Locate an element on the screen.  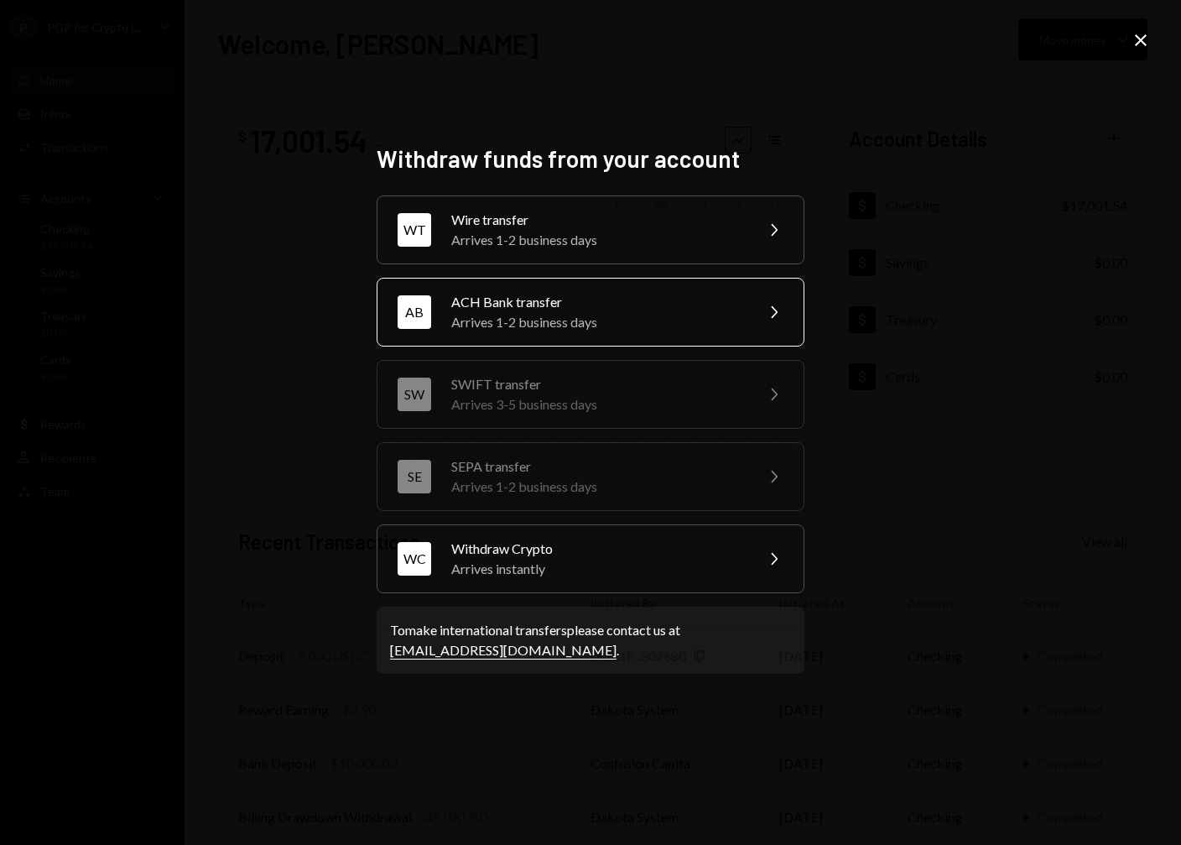
div: WC is located at coordinates (415, 559).